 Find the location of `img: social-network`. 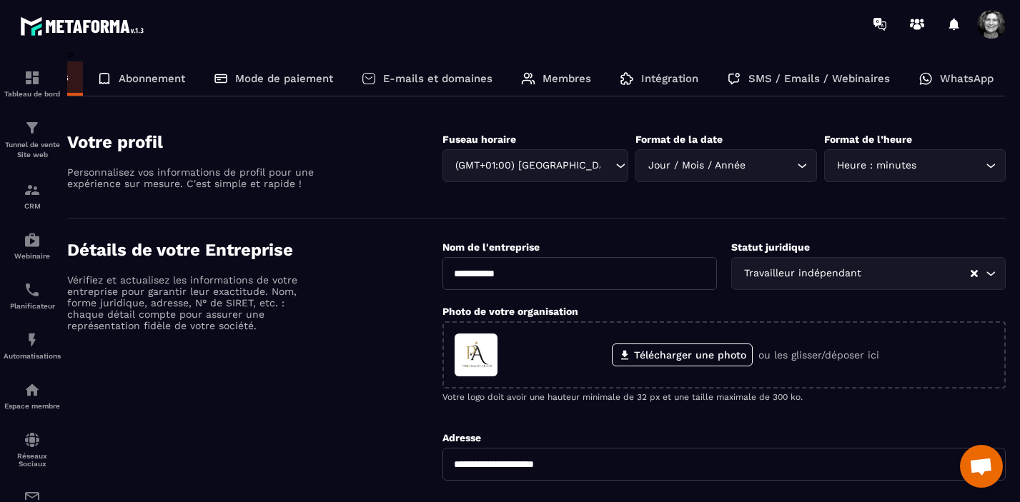

img: social-network is located at coordinates (32, 440).